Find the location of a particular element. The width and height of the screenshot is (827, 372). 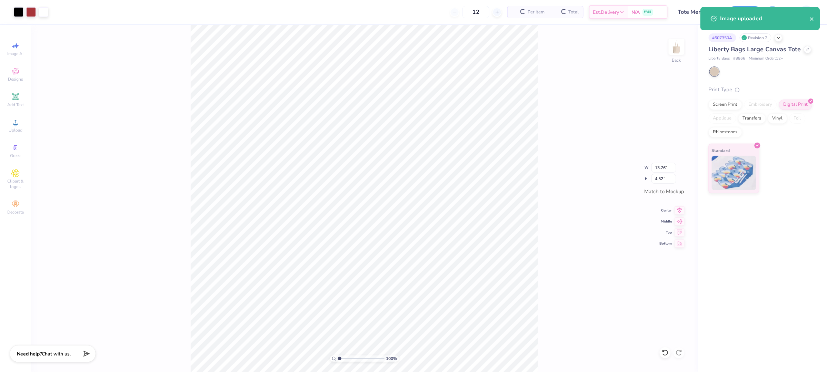

div: Vinyl is located at coordinates (777, 119).